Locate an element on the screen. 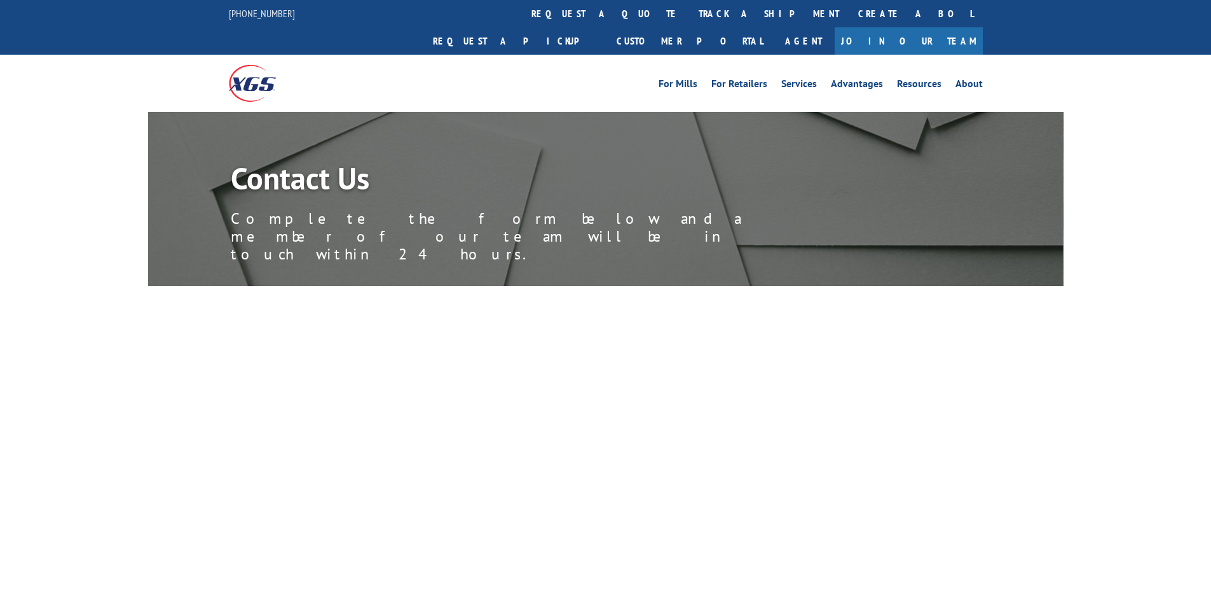 The width and height of the screenshot is (1211, 606). a: Join Our Team is located at coordinates (909, 41).